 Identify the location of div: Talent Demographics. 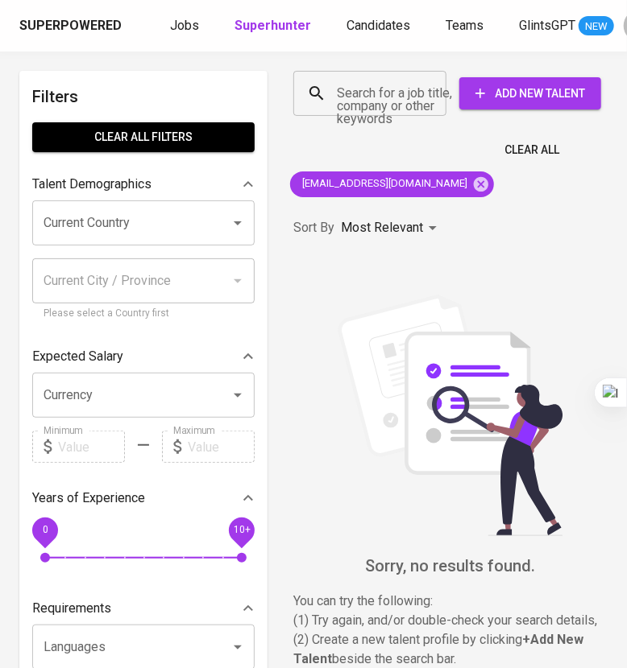
(143, 184).